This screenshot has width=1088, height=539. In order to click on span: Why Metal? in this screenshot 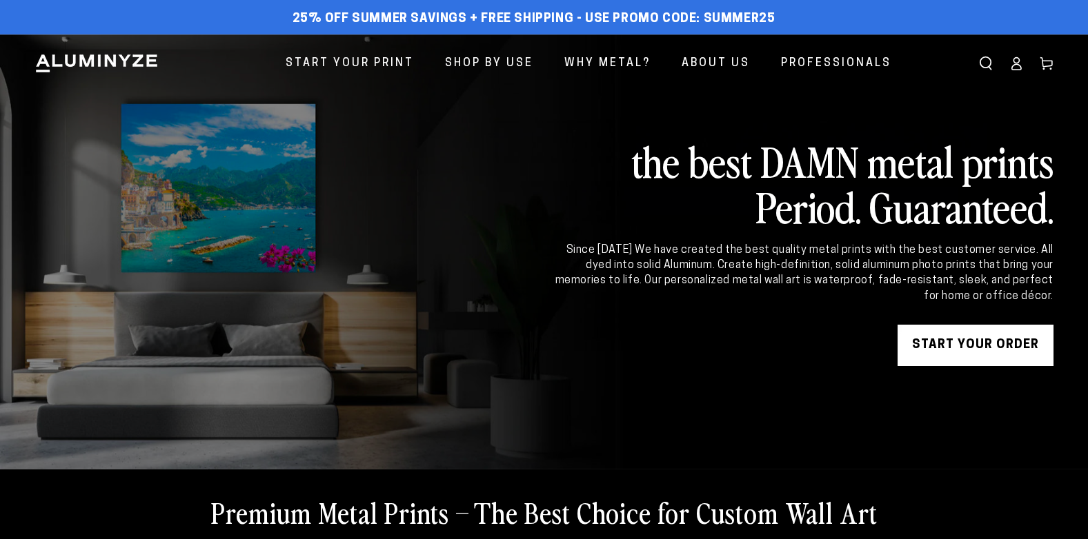, I will do `click(607, 63)`.